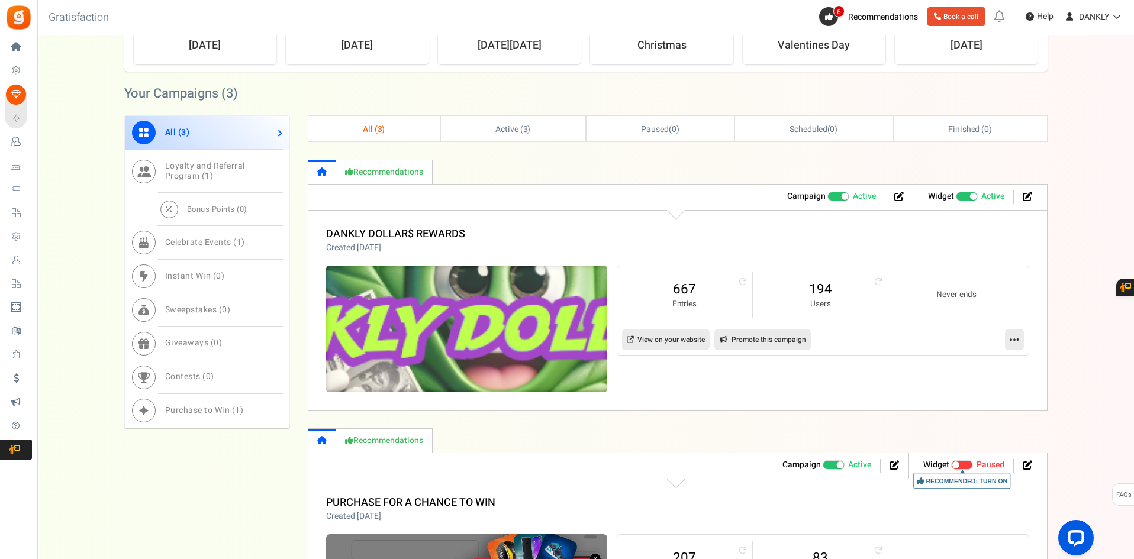  What do you see at coordinates (685, 289) in the screenshot?
I see `a: 667` at bounding box center [685, 289].